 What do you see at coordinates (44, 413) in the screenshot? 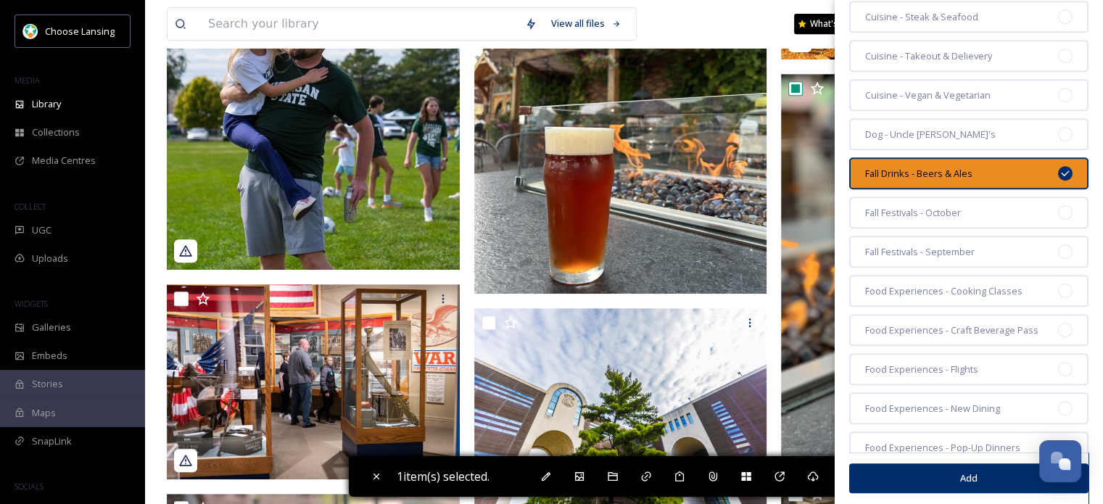
I see `span: Maps` at bounding box center [44, 413].